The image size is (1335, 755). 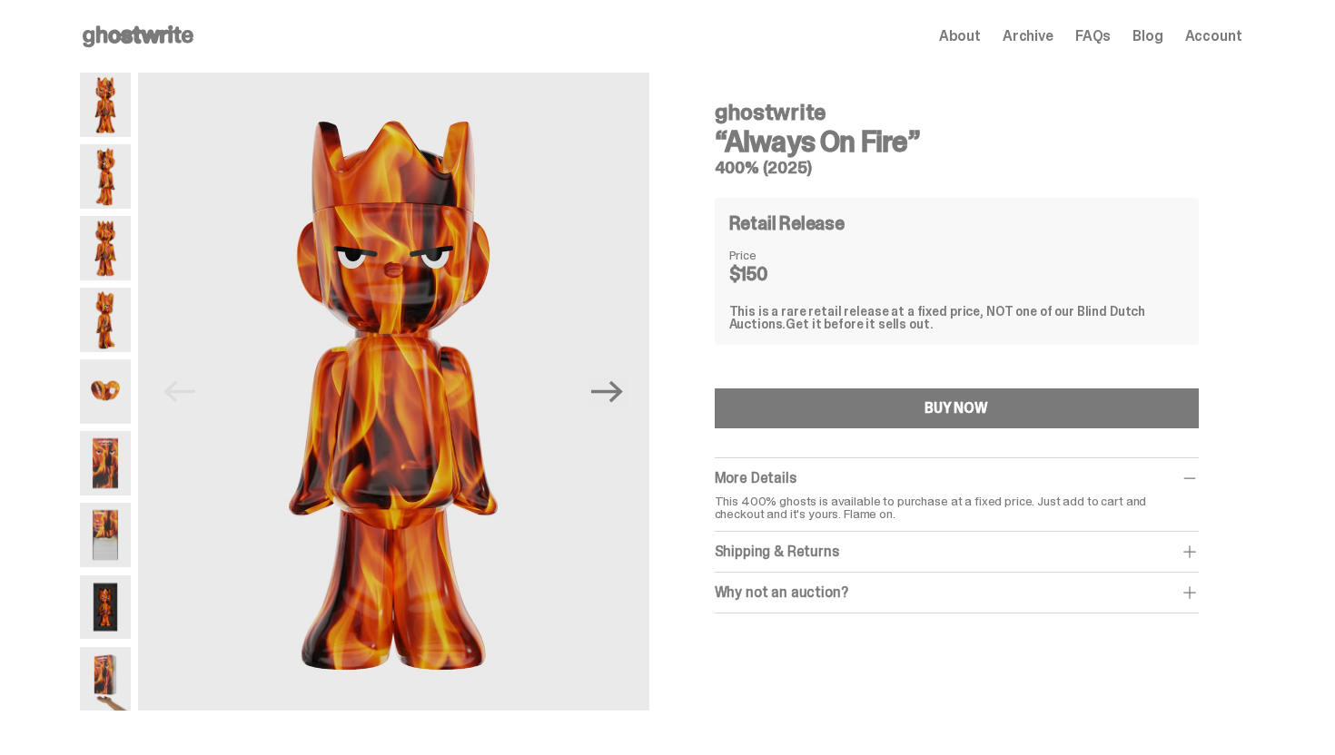 What do you see at coordinates (105, 248) in the screenshot?
I see `img: Always-On-Fire---Website-Archive.2487X.png` at bounding box center [105, 248].